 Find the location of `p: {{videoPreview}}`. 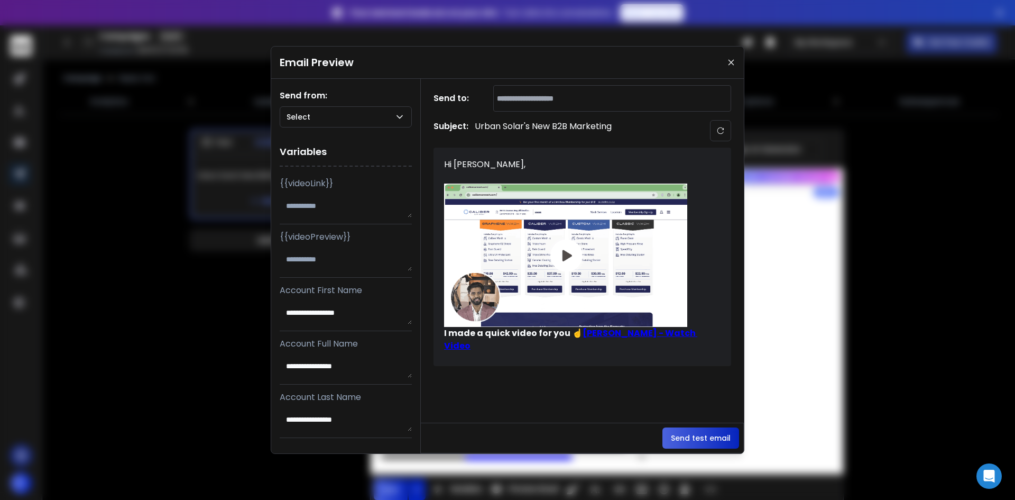

p: {{videoPreview}} is located at coordinates (346, 237).